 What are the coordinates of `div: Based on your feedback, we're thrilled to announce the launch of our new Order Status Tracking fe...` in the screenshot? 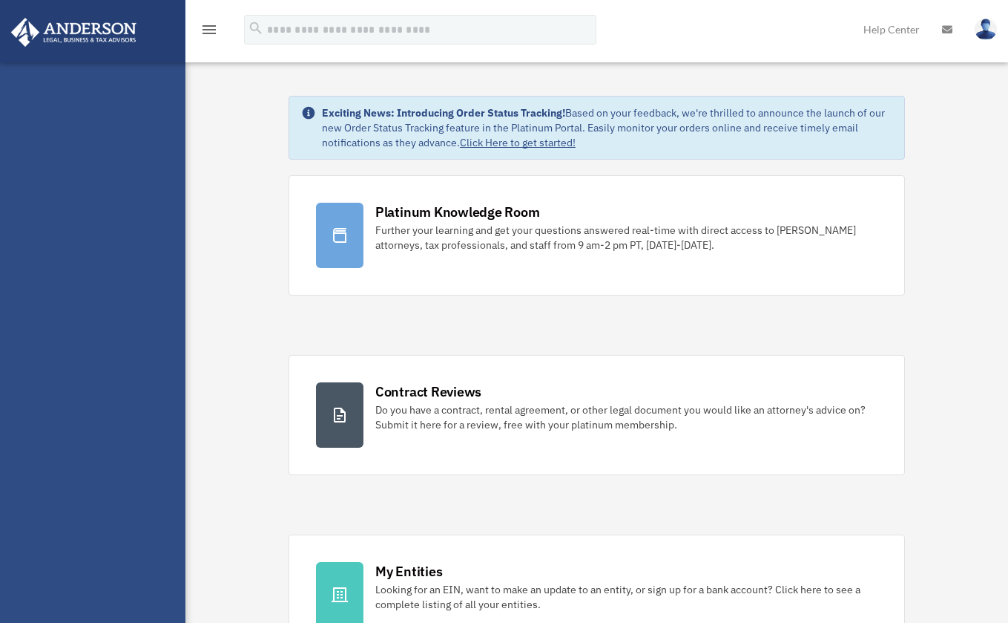 It's located at (607, 128).